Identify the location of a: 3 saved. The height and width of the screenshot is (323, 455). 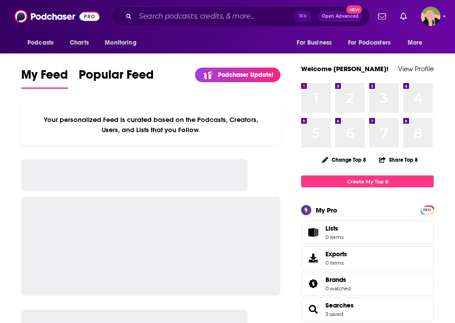
(334, 315).